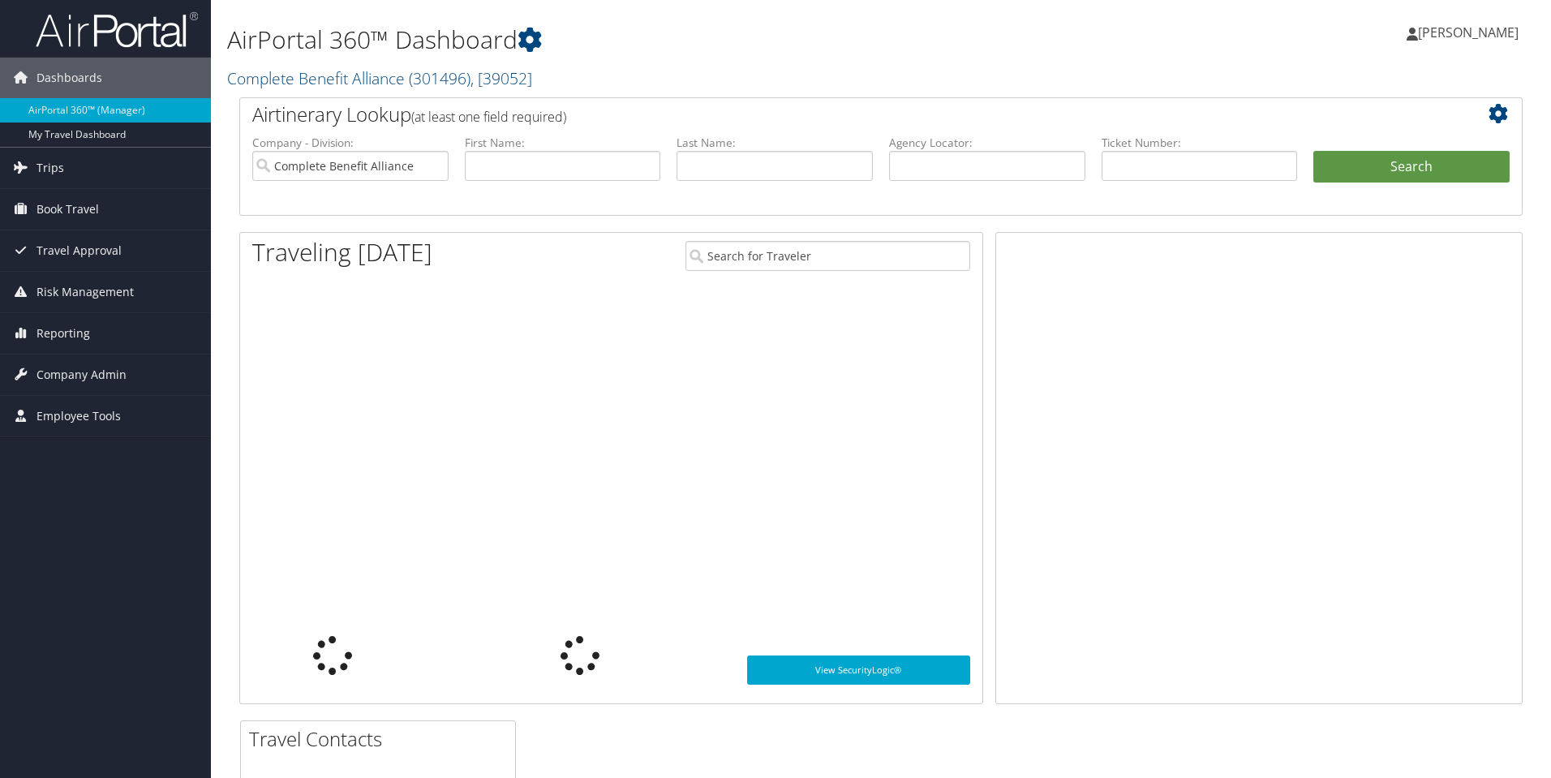 This screenshot has height=778, width=1551. Describe the element at coordinates (50, 168) in the screenshot. I see `span: Trips` at that location.